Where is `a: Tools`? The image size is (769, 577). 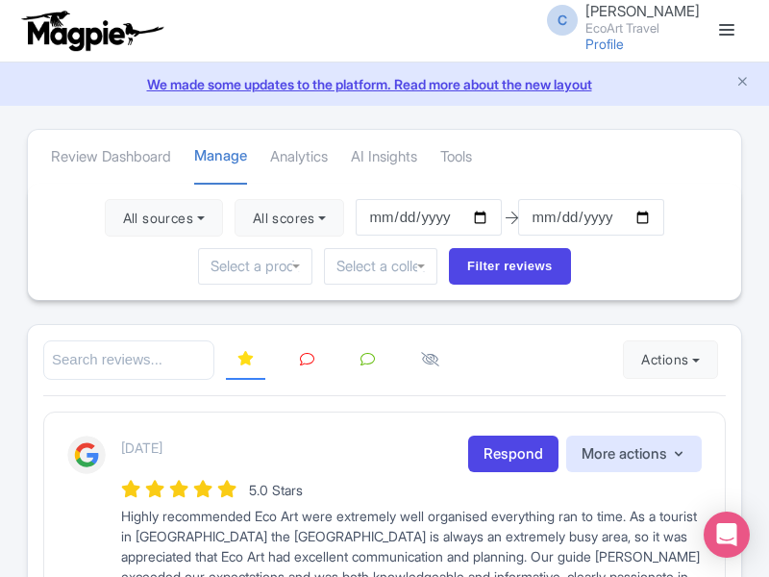 a: Tools is located at coordinates (456, 157).